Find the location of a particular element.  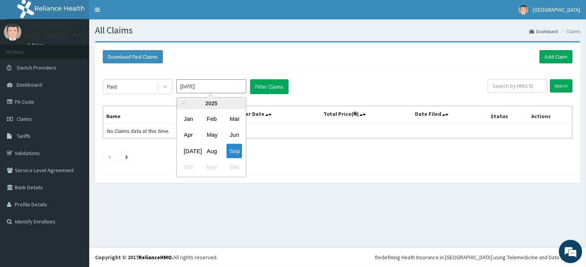

span: No Claims data at this time. is located at coordinates (138, 131).